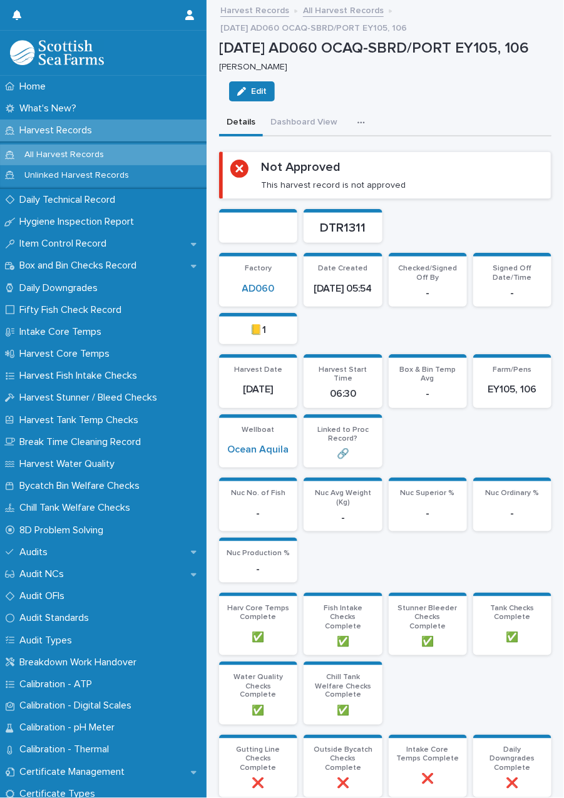 This screenshot has height=798, width=564. What do you see at coordinates (66, 750) in the screenshot?
I see `p: Calibration - Thermal` at bounding box center [66, 750].